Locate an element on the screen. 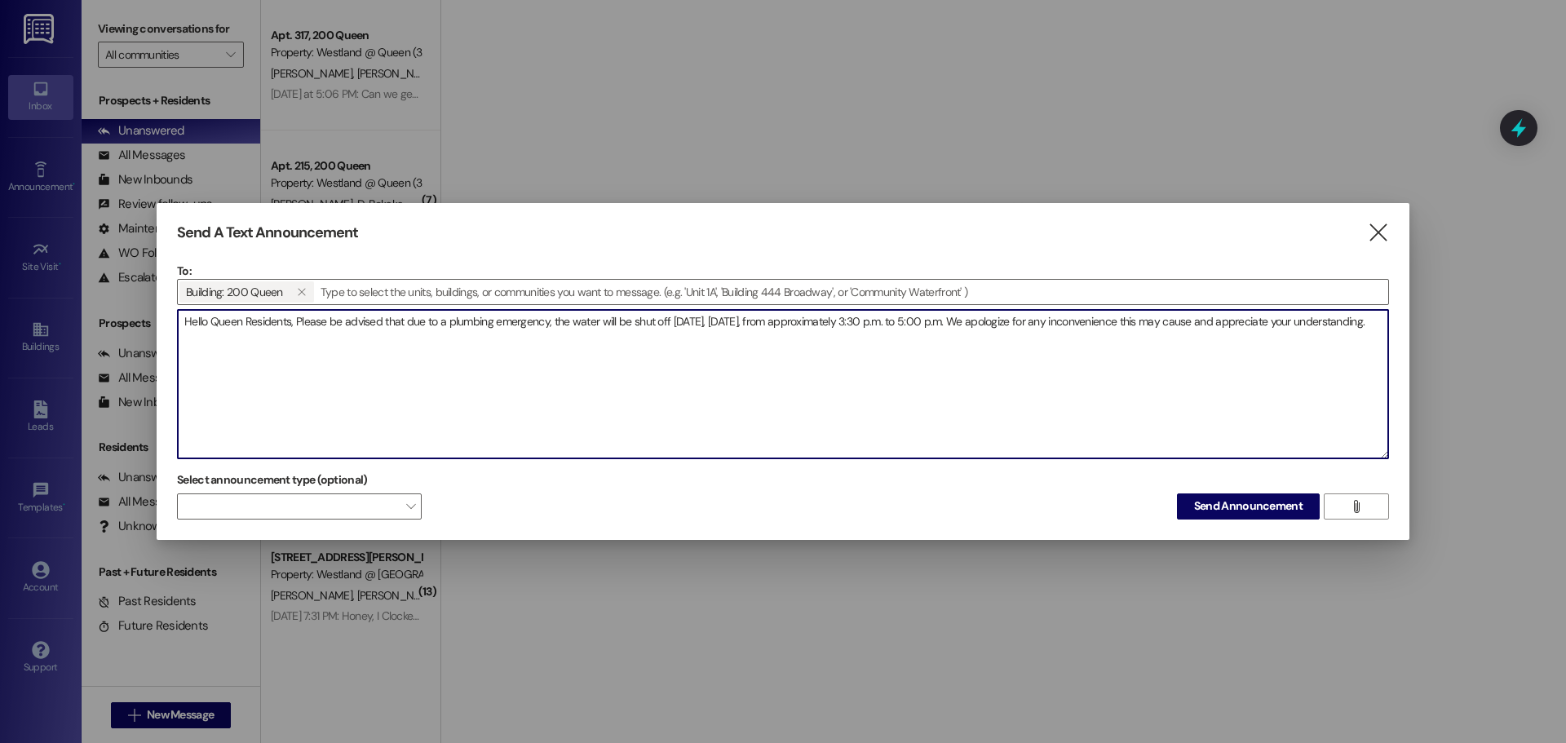  div: Hello Queen Residents, Please be advised that due to a plumbing emergency, the water will be shut... is located at coordinates (783, 384).